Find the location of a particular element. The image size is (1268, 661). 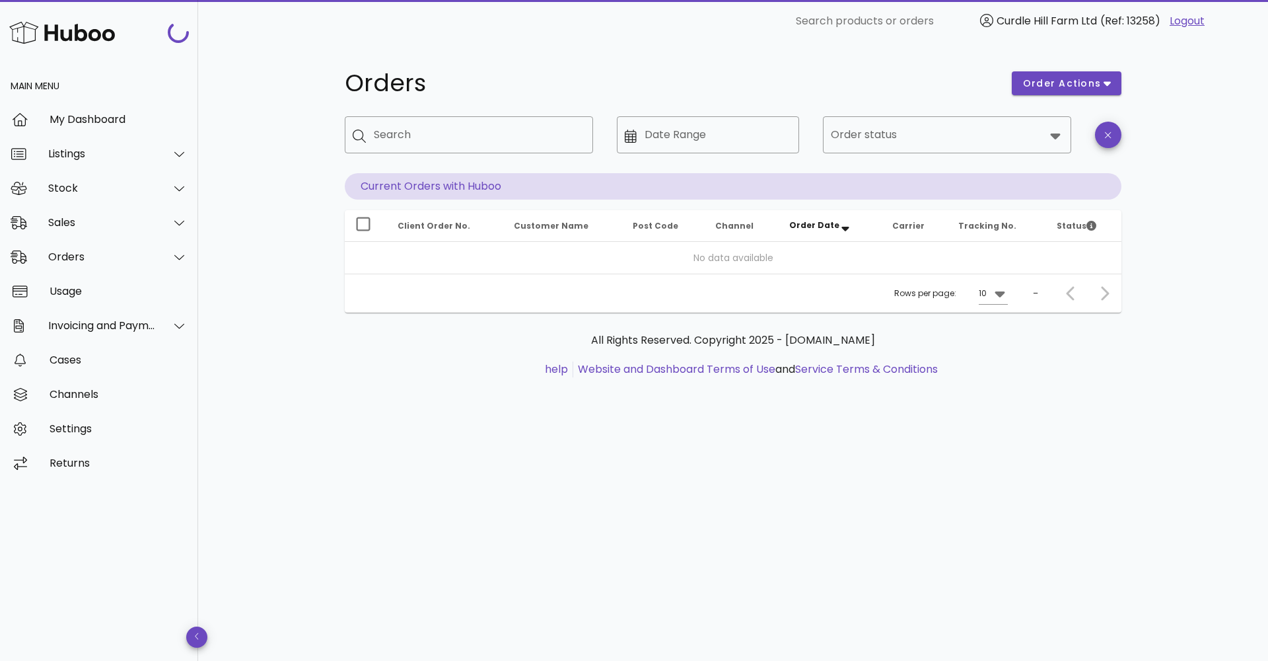

li: and is located at coordinates (756, 369).